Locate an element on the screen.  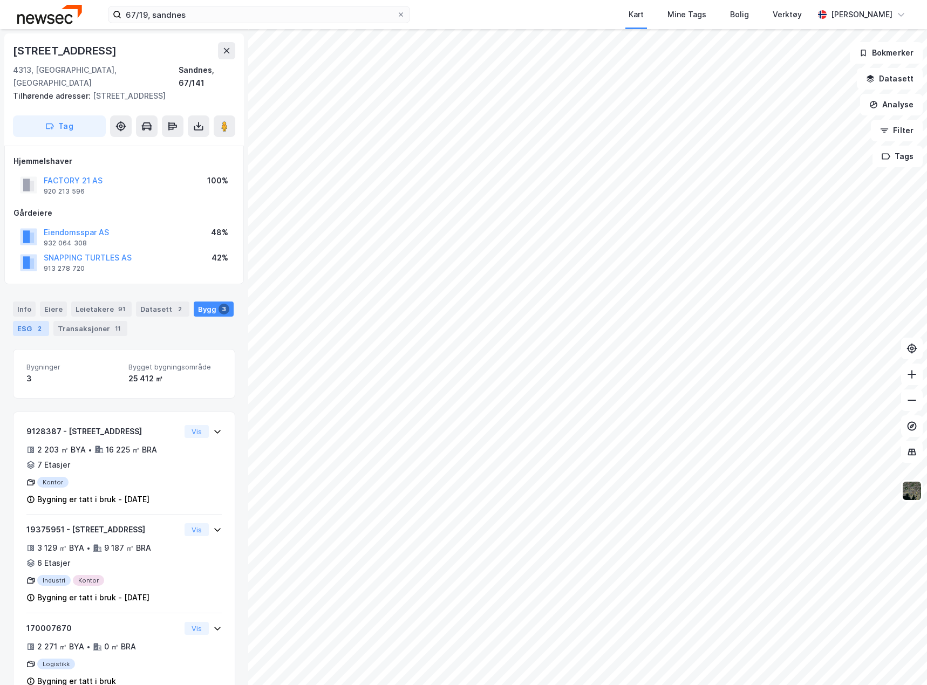
div: 2 203 ㎡ BYA is located at coordinates (61, 450).